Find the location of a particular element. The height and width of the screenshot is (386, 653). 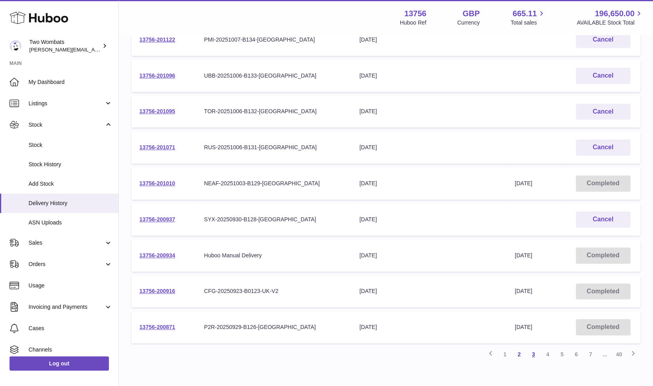

span: Sales is located at coordinates (66, 243).